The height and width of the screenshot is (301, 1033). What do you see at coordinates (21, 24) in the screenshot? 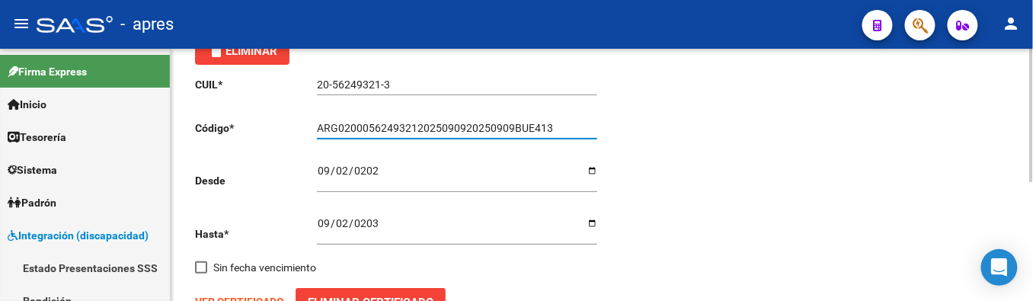
I see `mat-icon: menu` at bounding box center [21, 24].